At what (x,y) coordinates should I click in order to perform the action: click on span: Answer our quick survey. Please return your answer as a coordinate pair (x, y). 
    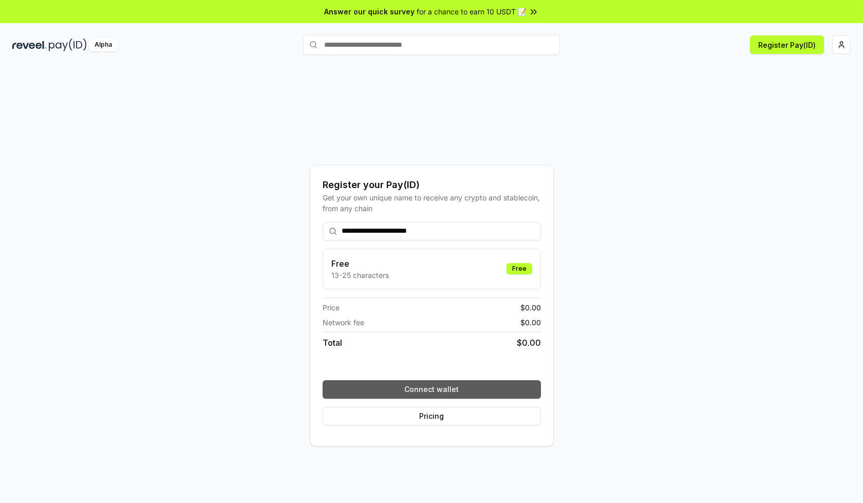
    Looking at the image, I should click on (369, 11).